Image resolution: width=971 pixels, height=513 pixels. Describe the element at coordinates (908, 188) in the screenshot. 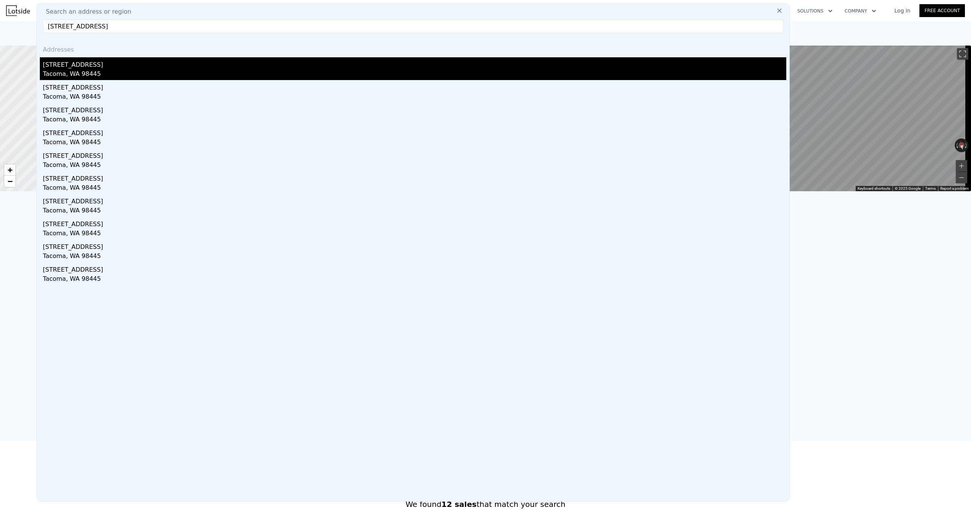

I see `span: © 2025 Google` at that location.